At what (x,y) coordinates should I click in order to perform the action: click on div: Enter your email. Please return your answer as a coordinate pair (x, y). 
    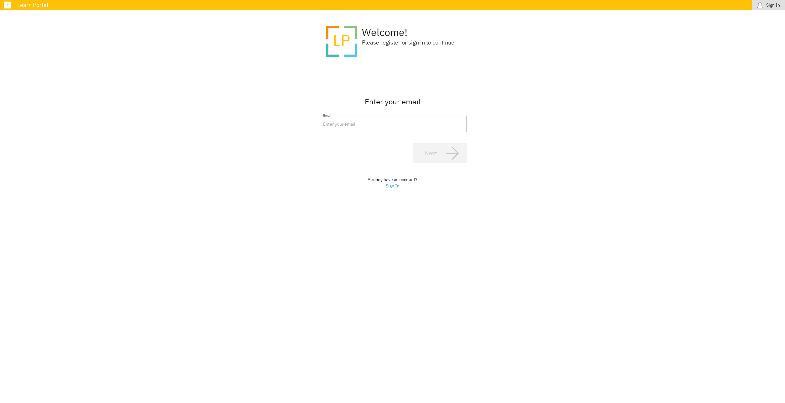
    Looking at the image, I should click on (393, 102).